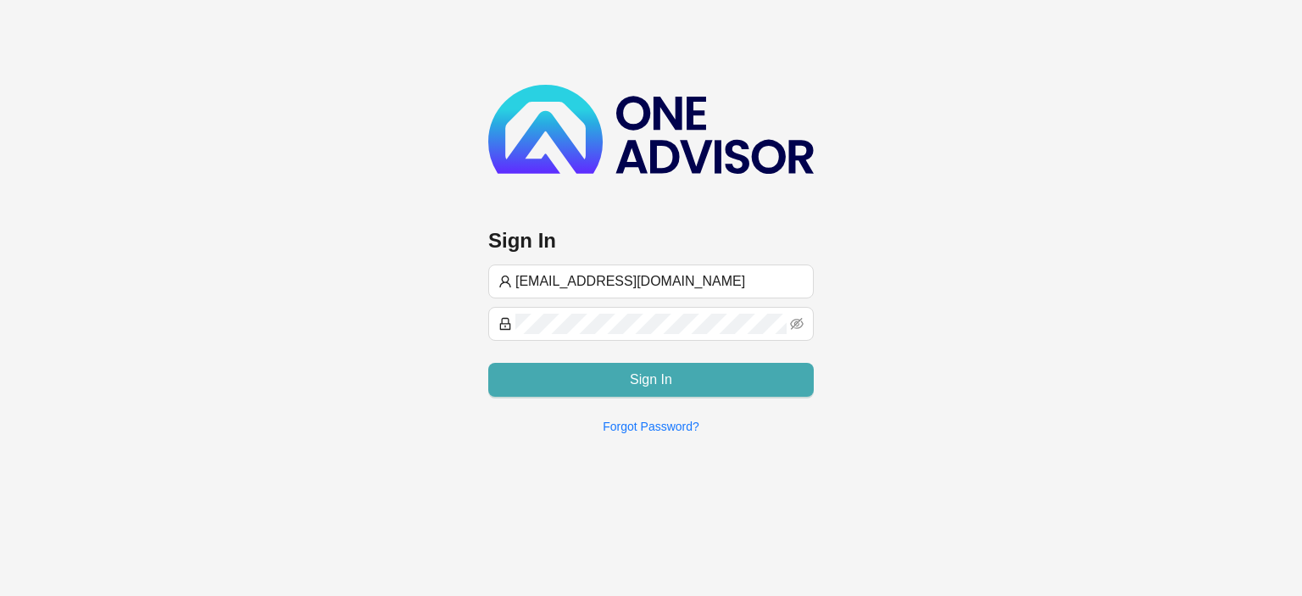 This screenshot has height=596, width=1302. Describe the element at coordinates (651, 380) in the screenshot. I see `span: Sign In` at that location.